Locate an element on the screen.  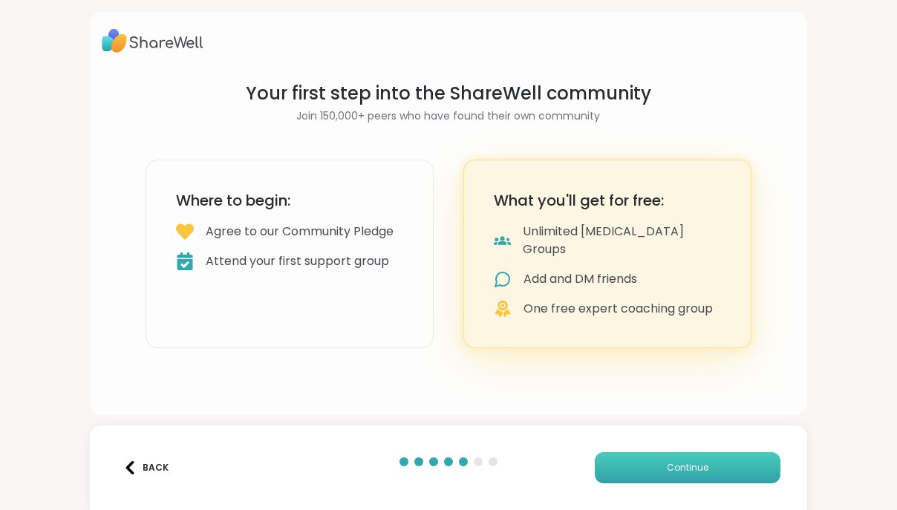
div: Agree to our Community Pledge is located at coordinates (299, 232).